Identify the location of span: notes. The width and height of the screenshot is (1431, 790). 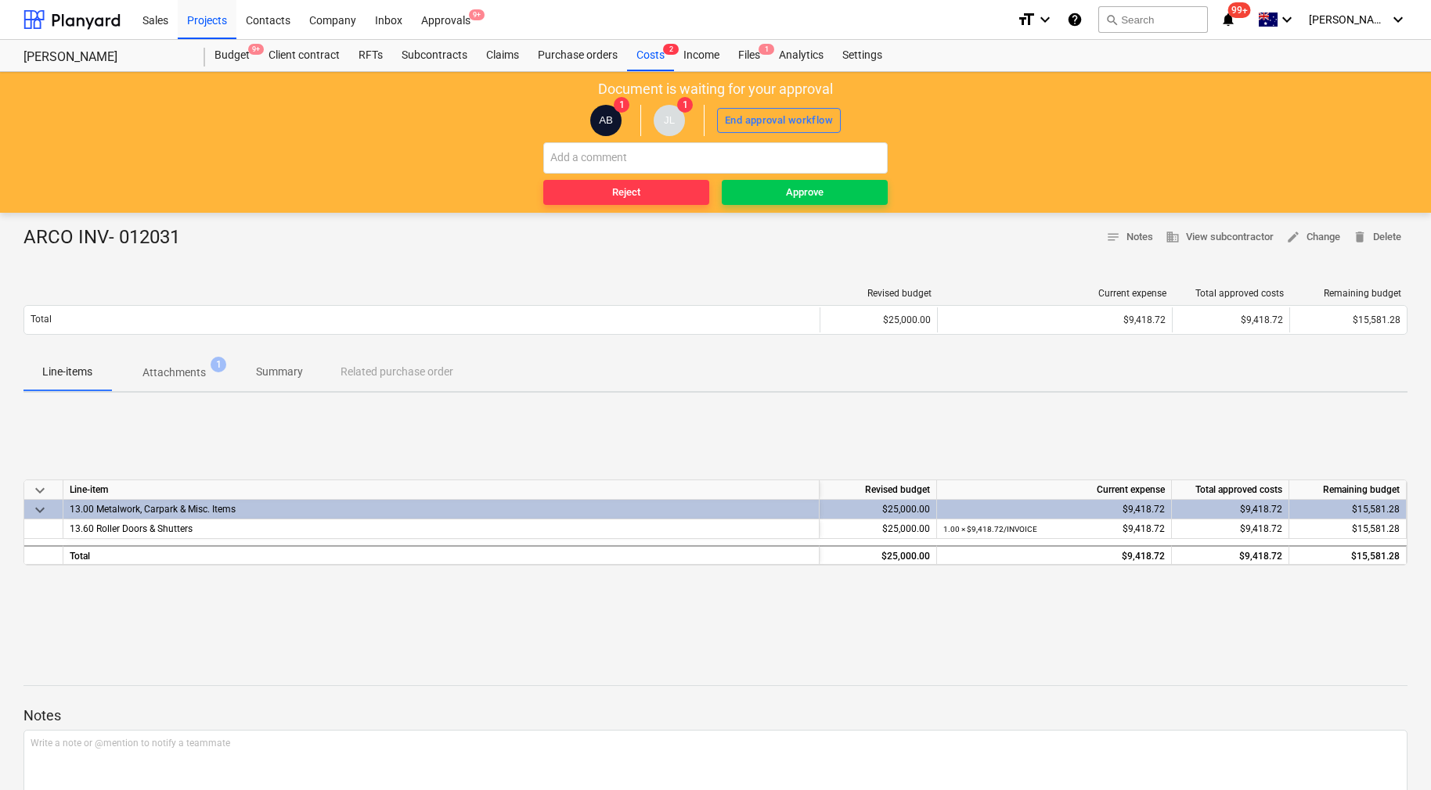
(1113, 237).